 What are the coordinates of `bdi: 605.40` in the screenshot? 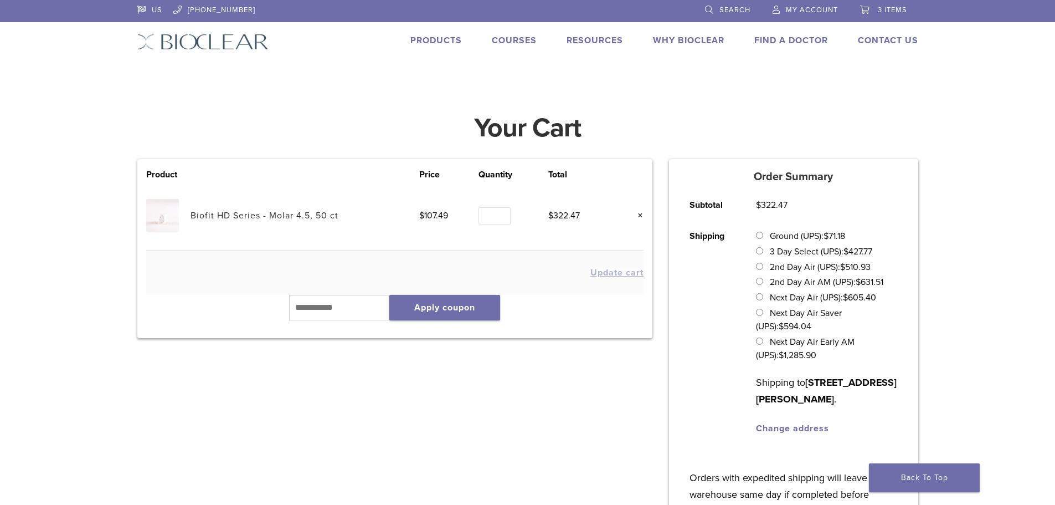 It's located at (860, 297).